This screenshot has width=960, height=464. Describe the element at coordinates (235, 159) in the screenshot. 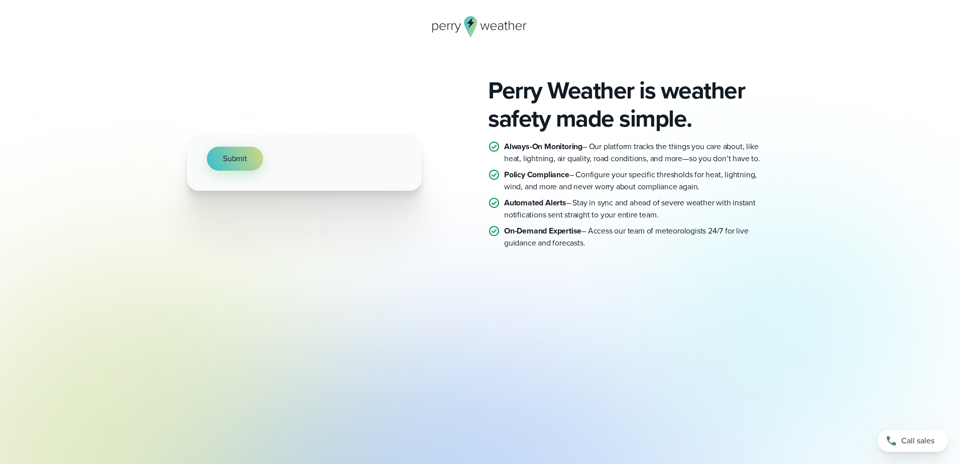

I see `span: Submit` at that location.